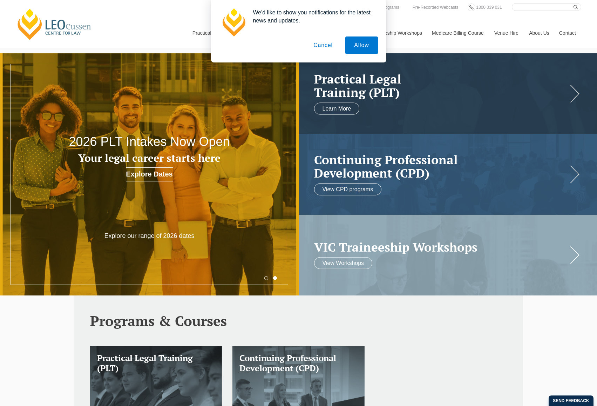 The image size is (597, 406). Describe the element at coordinates (441, 85) in the screenshot. I see `a: Practical LegalTraining (PLT)` at that location.